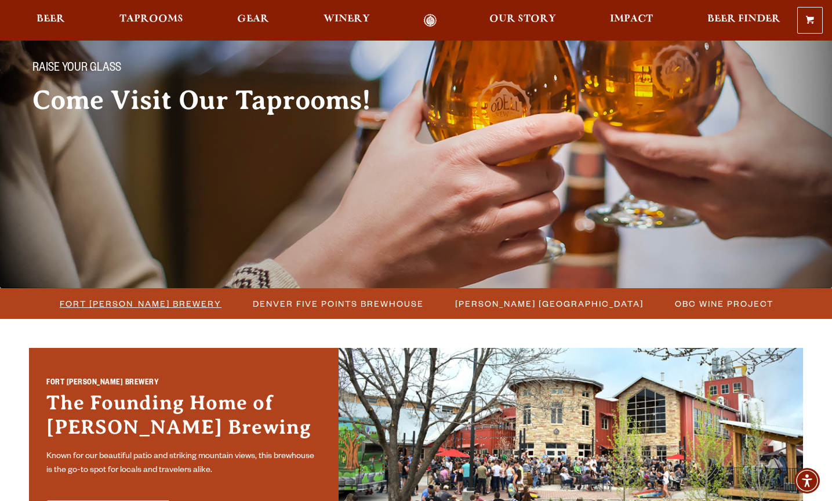 The image size is (832, 501). I want to click on div: Accessibility Menu, so click(807, 481).